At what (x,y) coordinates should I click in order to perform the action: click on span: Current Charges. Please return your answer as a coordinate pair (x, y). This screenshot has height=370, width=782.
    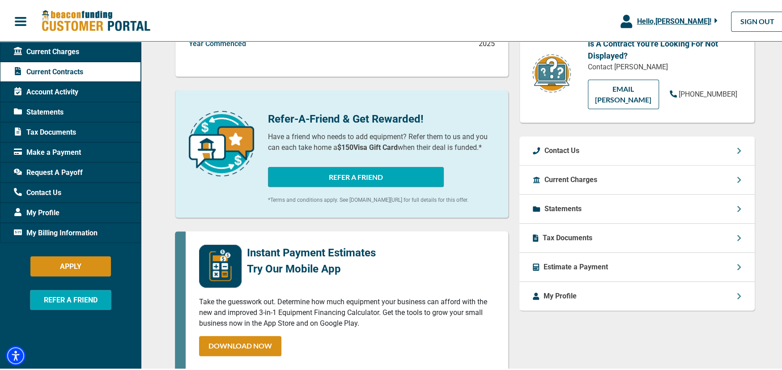
    Looking at the image, I should click on (47, 51).